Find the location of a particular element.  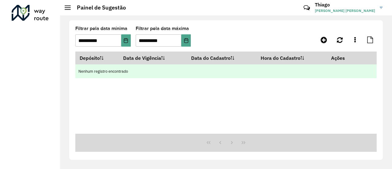

h2: Painel de Sugestão is located at coordinates (98, 8).